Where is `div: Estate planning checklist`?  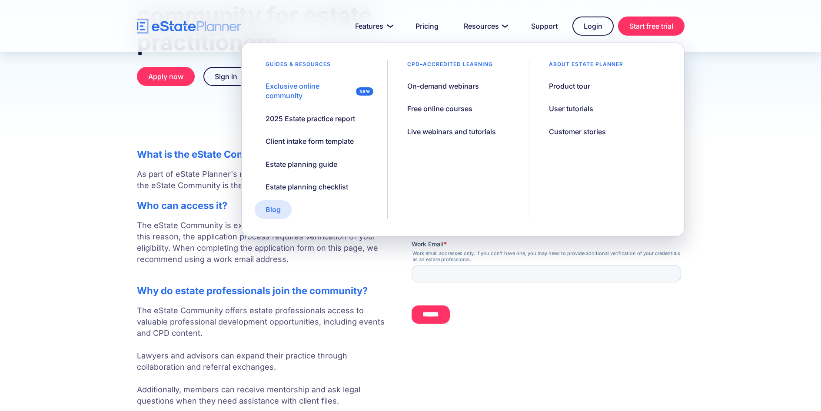
div: Estate planning checklist is located at coordinates (307, 187).